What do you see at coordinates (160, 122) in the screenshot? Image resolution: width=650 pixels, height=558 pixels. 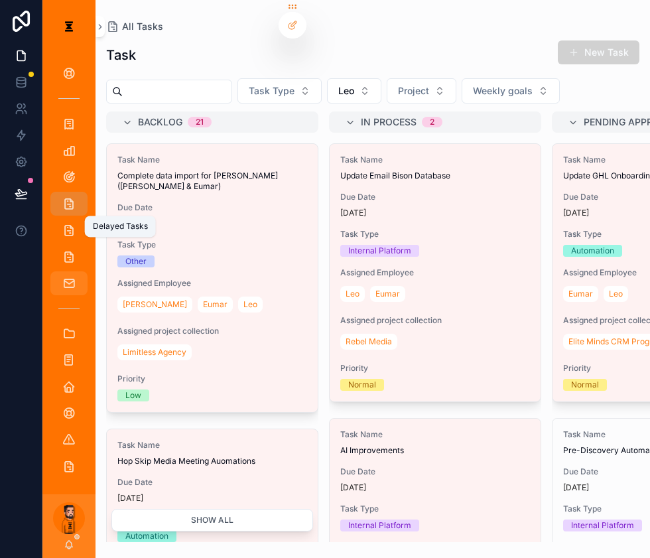 I see `span: Backlog` at bounding box center [160, 122].